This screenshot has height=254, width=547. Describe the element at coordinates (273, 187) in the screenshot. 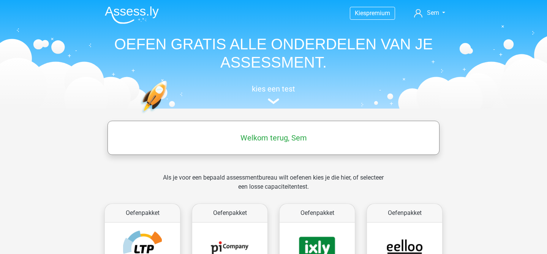

I see `div: Als je voor een bepaald assessmentbureau wilt oefenen kies je die hier, of selecteer een losse ca...` at that location.